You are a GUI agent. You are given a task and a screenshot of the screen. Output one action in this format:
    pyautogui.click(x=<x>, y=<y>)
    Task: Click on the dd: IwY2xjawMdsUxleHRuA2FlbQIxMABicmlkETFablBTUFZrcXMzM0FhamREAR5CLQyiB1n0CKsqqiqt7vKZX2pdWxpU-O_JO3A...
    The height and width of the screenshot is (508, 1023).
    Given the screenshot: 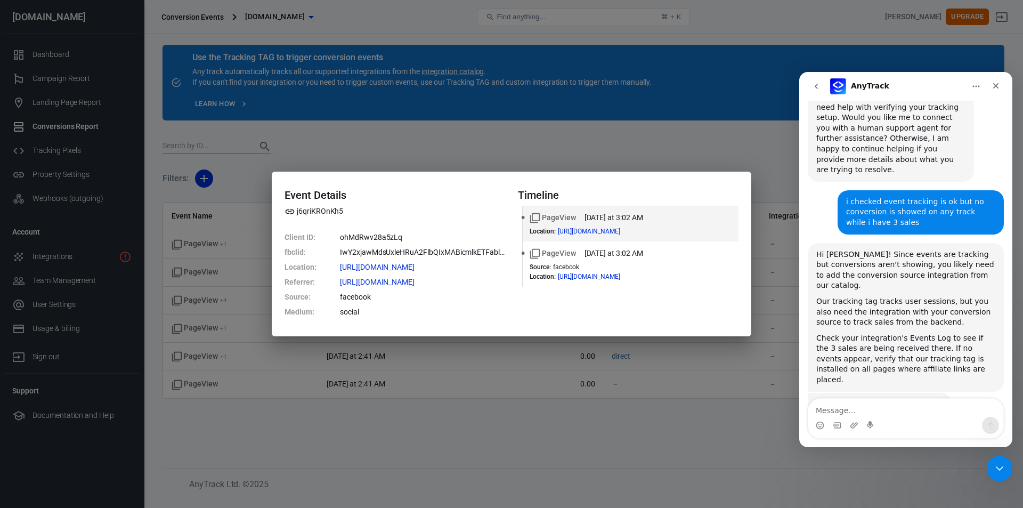 What is the action you would take?
    pyautogui.click(x=423, y=252)
    